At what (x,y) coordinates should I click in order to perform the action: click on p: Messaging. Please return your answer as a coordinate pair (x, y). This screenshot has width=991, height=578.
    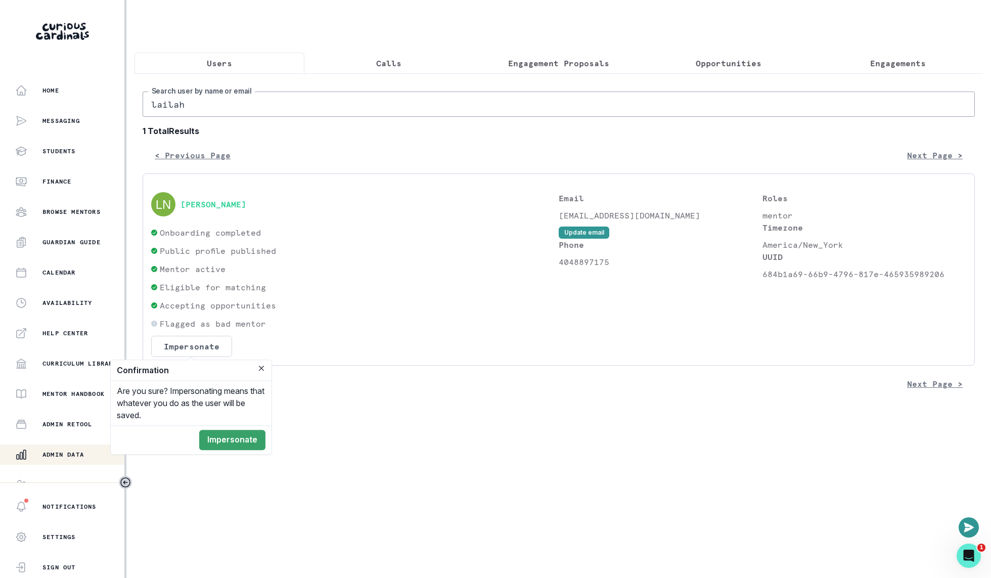
    Looking at the image, I should click on (61, 121).